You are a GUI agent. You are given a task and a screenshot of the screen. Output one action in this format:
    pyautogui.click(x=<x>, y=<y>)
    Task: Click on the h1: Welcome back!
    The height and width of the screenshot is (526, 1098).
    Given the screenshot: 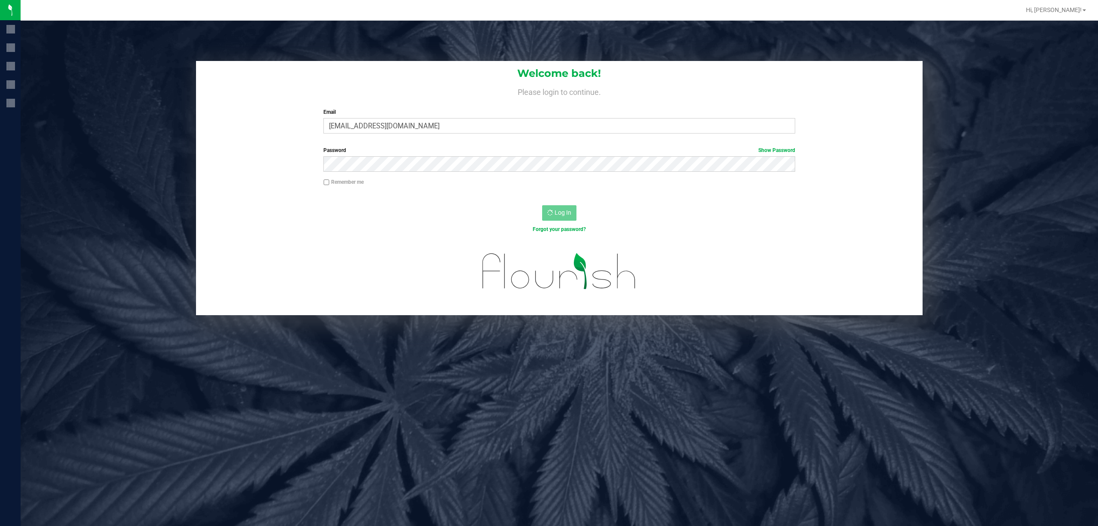 What is the action you would take?
    pyautogui.click(x=559, y=73)
    